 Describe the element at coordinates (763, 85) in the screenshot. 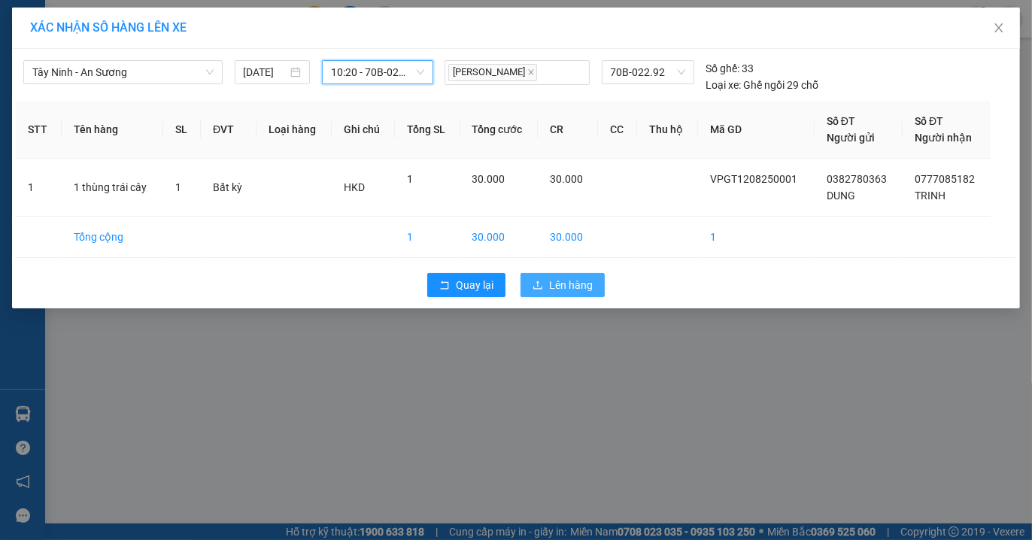

I see `div: Ghế ngồi 29 chỗ` at that location.